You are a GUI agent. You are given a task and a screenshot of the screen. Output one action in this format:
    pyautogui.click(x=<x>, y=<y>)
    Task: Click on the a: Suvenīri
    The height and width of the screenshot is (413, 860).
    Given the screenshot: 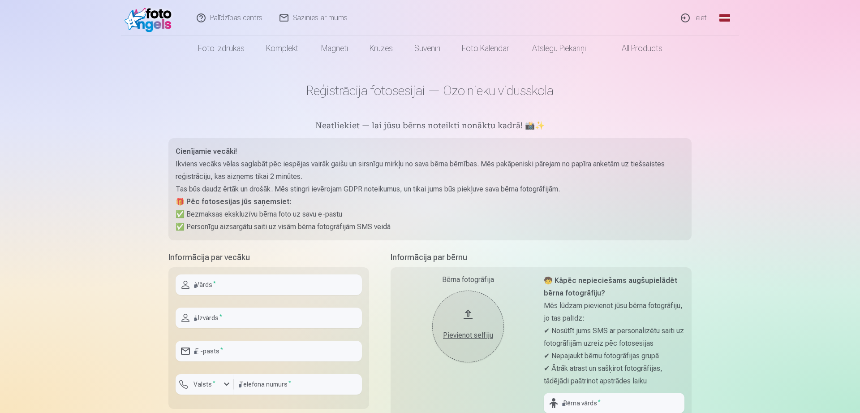 What is the action you would take?
    pyautogui.click(x=427, y=48)
    